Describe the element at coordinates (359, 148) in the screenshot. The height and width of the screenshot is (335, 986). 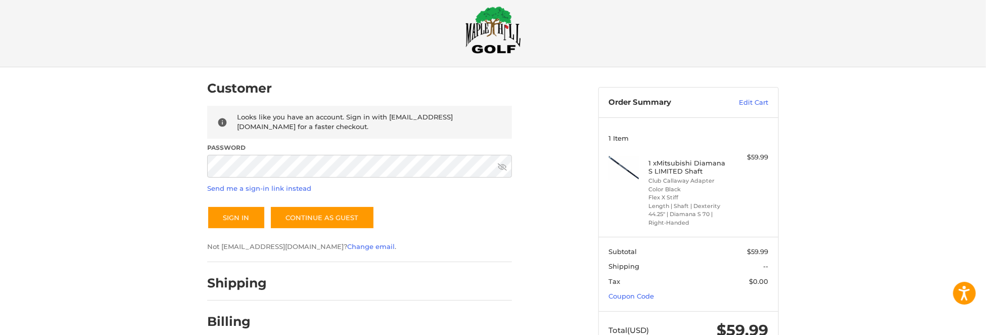
I see `label: Password` at that location.